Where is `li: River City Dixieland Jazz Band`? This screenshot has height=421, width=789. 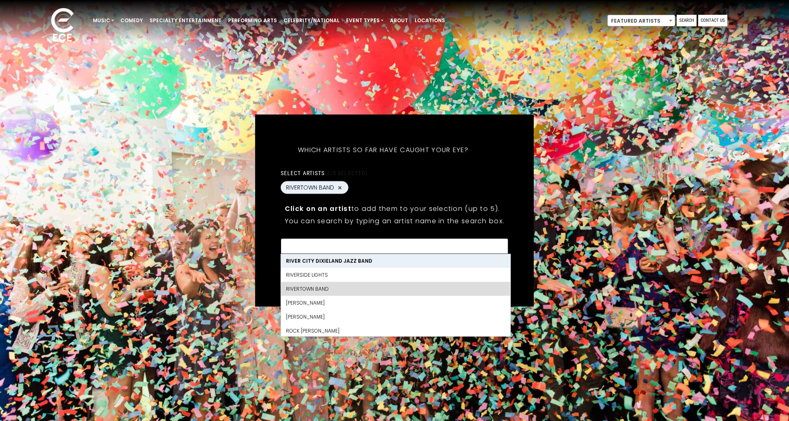
li: River City Dixieland Jazz Band is located at coordinates (396, 261).